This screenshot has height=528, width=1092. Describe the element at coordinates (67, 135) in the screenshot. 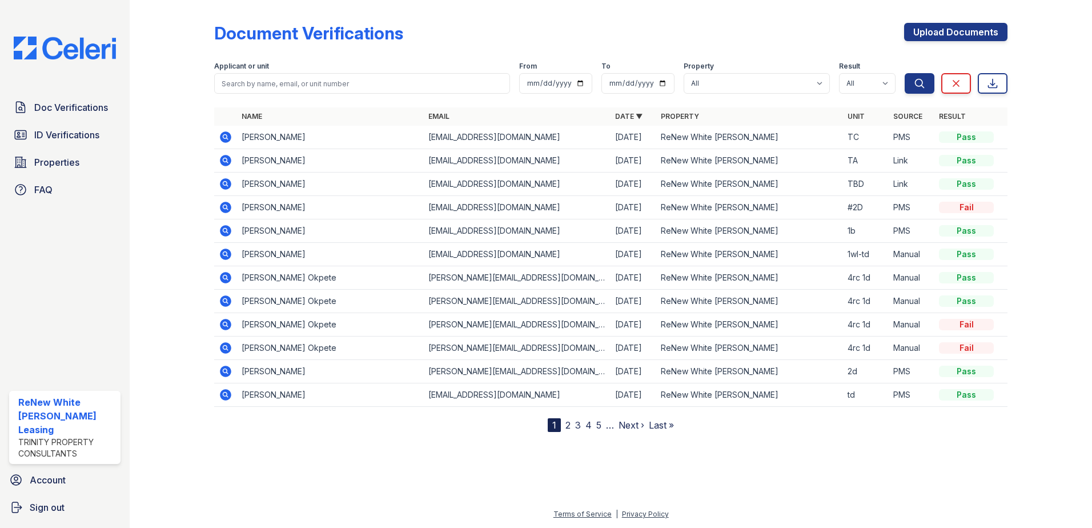

I see `span: ID Verifications` at that location.